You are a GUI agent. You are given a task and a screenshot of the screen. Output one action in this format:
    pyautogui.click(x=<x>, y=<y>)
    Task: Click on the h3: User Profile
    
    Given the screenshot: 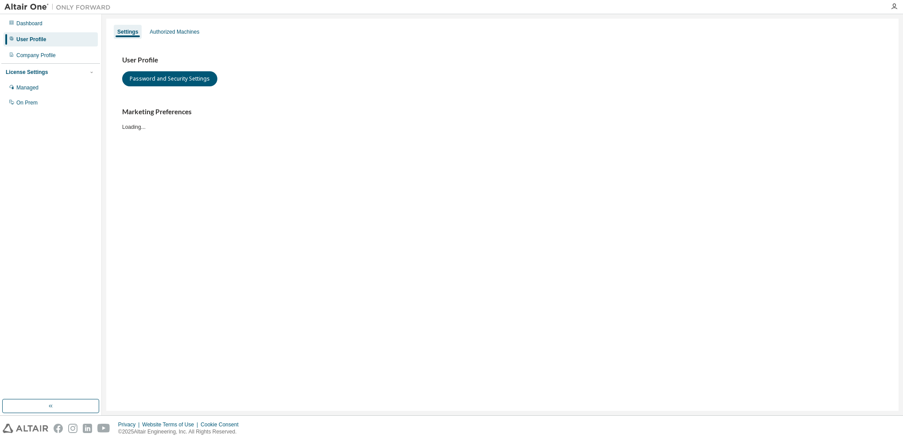 What is the action you would take?
    pyautogui.click(x=503, y=60)
    